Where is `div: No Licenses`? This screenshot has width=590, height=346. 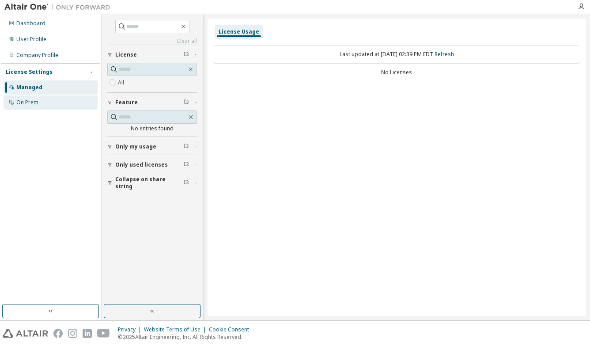 div: No Licenses is located at coordinates (396, 72).